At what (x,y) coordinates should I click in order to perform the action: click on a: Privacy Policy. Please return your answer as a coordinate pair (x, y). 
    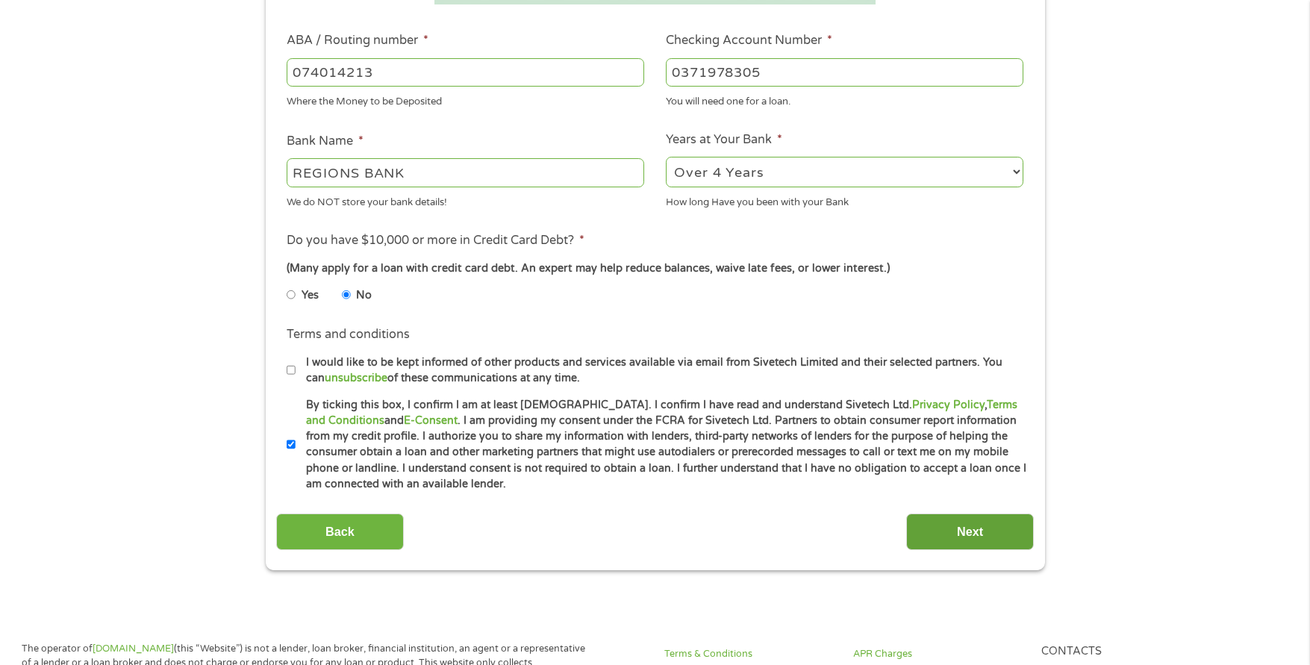
    Looking at the image, I should click on (948, 405).